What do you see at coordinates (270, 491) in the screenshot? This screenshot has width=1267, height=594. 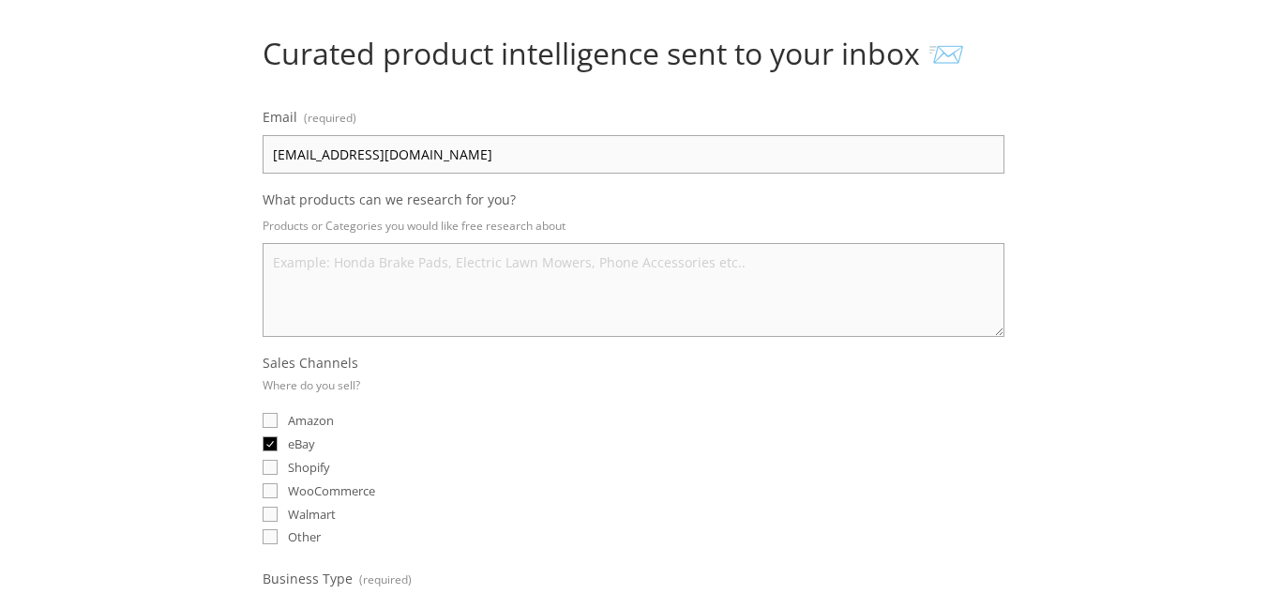 I see `input: WooCommerce` at bounding box center [270, 491].